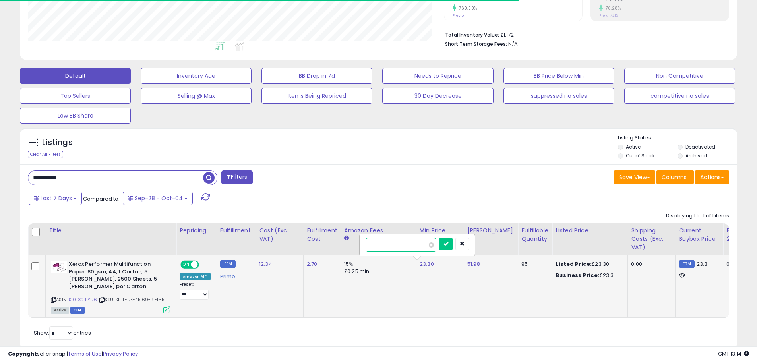  Describe the element at coordinates (733, 354) in the screenshot. I see `span: 2025-10-12 13:14 GMT` at that location.